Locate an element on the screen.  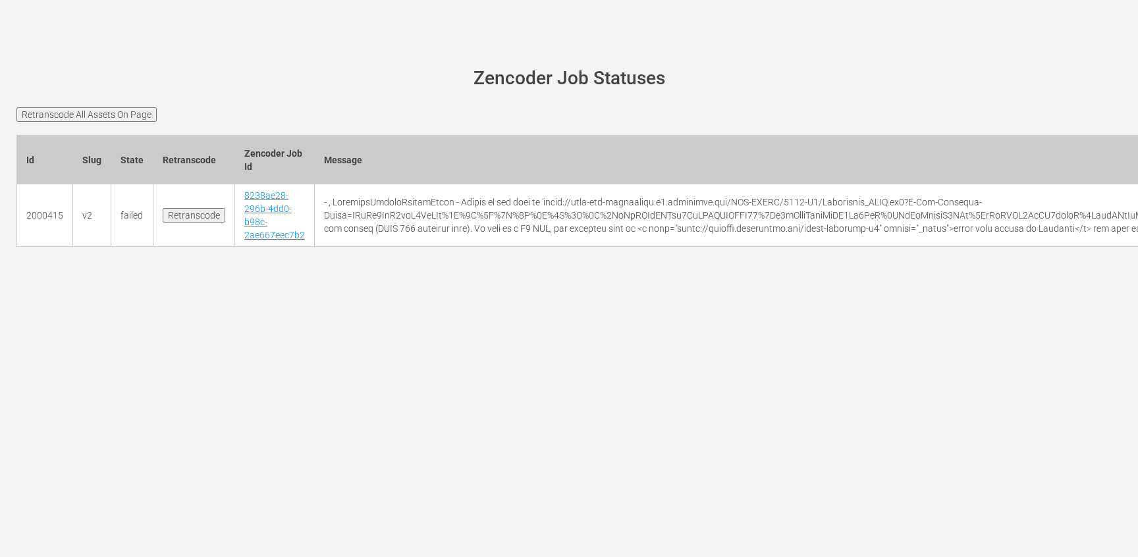
td: failed is located at coordinates (132, 215).